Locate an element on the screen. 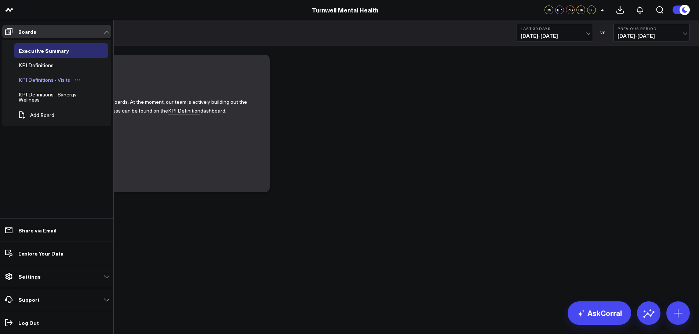 This screenshot has width=699, height=334. div: HR is located at coordinates (581, 10).